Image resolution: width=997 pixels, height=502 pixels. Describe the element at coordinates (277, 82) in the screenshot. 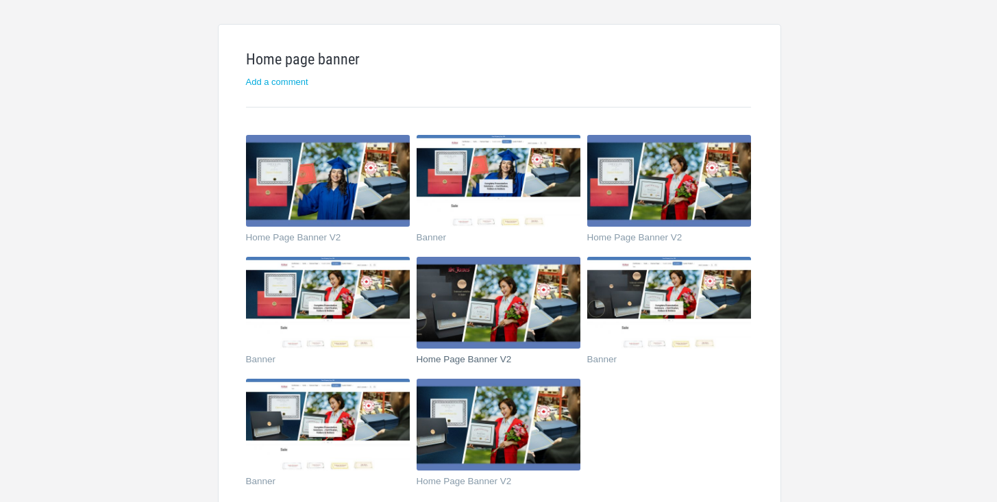

I see `a: Add a comment` at that location.